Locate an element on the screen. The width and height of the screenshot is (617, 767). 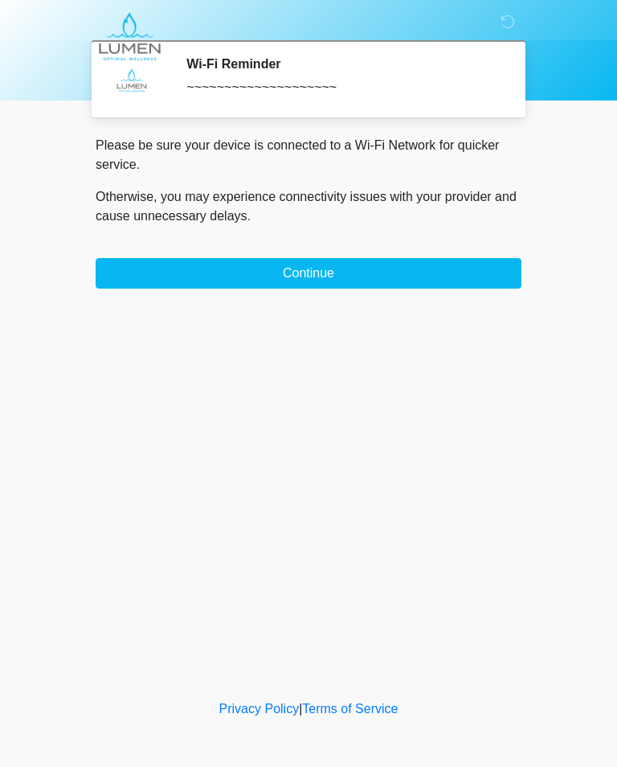
a: Privacy Policy is located at coordinates (260, 708).